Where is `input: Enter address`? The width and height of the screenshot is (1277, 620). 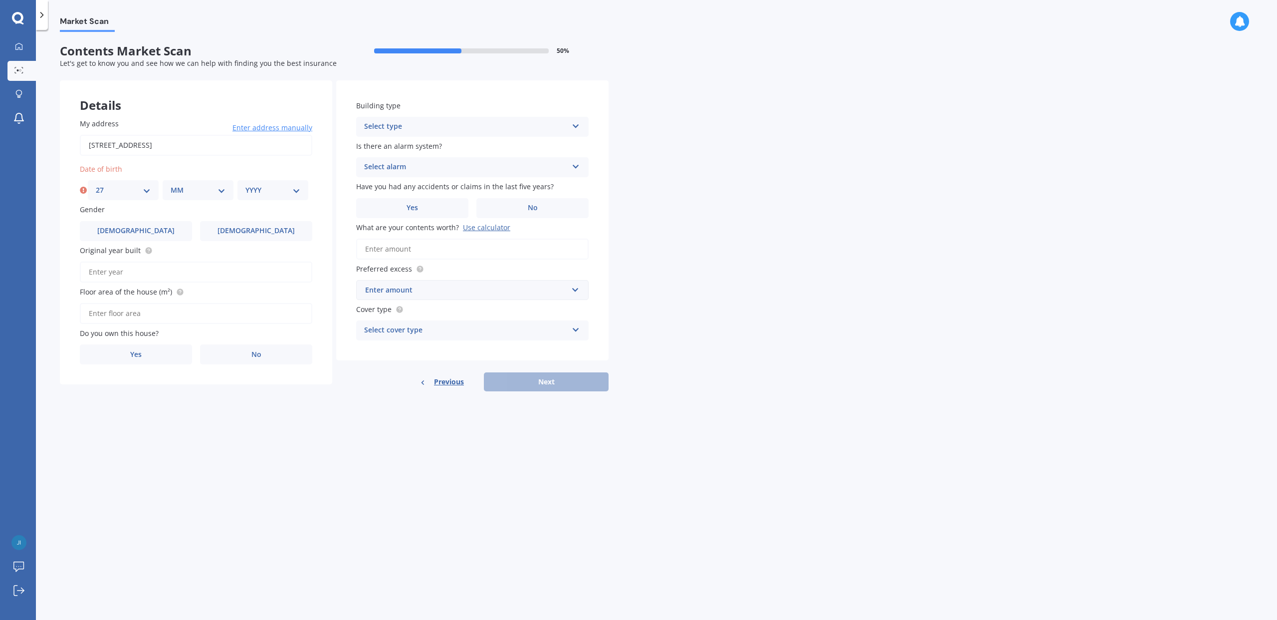
input: Enter address is located at coordinates (196, 145).